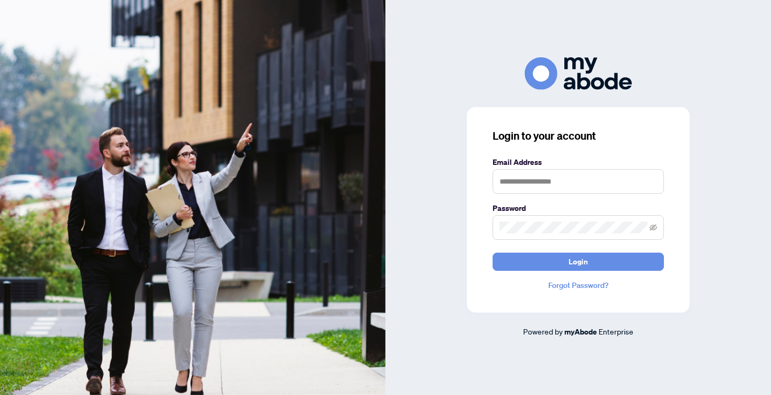  Describe the element at coordinates (578, 262) in the screenshot. I see `span: Login` at that location.